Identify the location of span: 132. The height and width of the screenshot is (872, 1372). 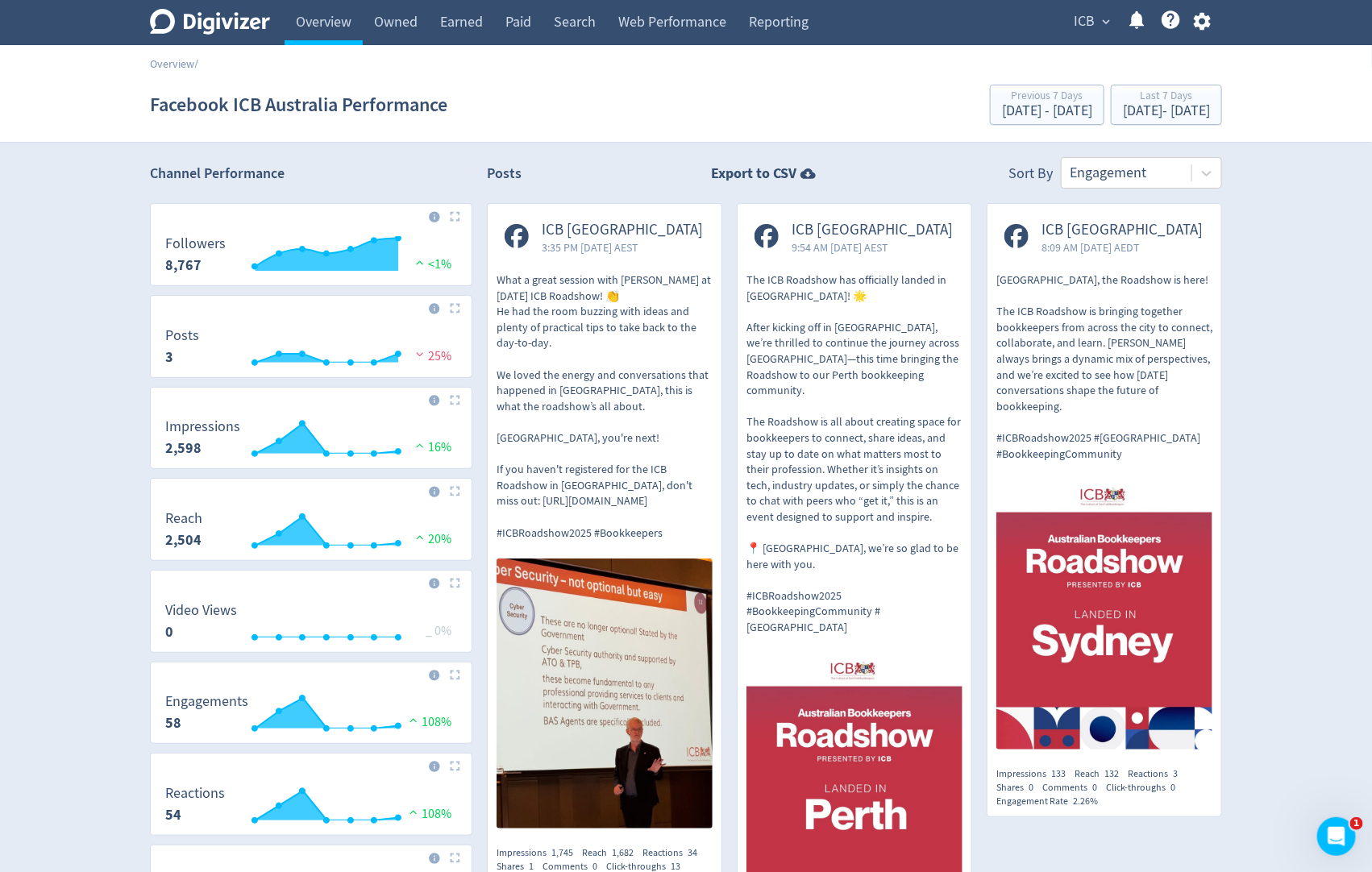
(1111, 774).